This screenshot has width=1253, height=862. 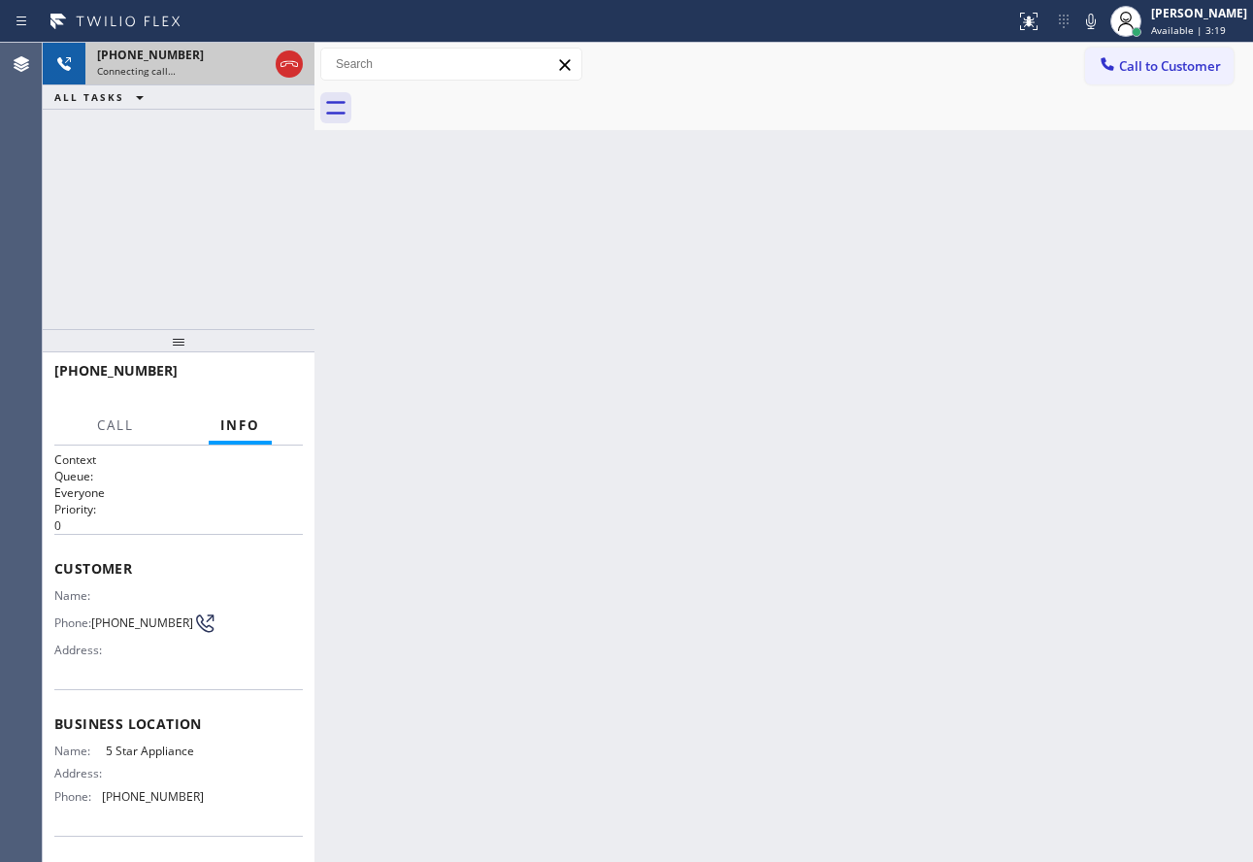 I want to click on span: Info, so click(x=240, y=425).